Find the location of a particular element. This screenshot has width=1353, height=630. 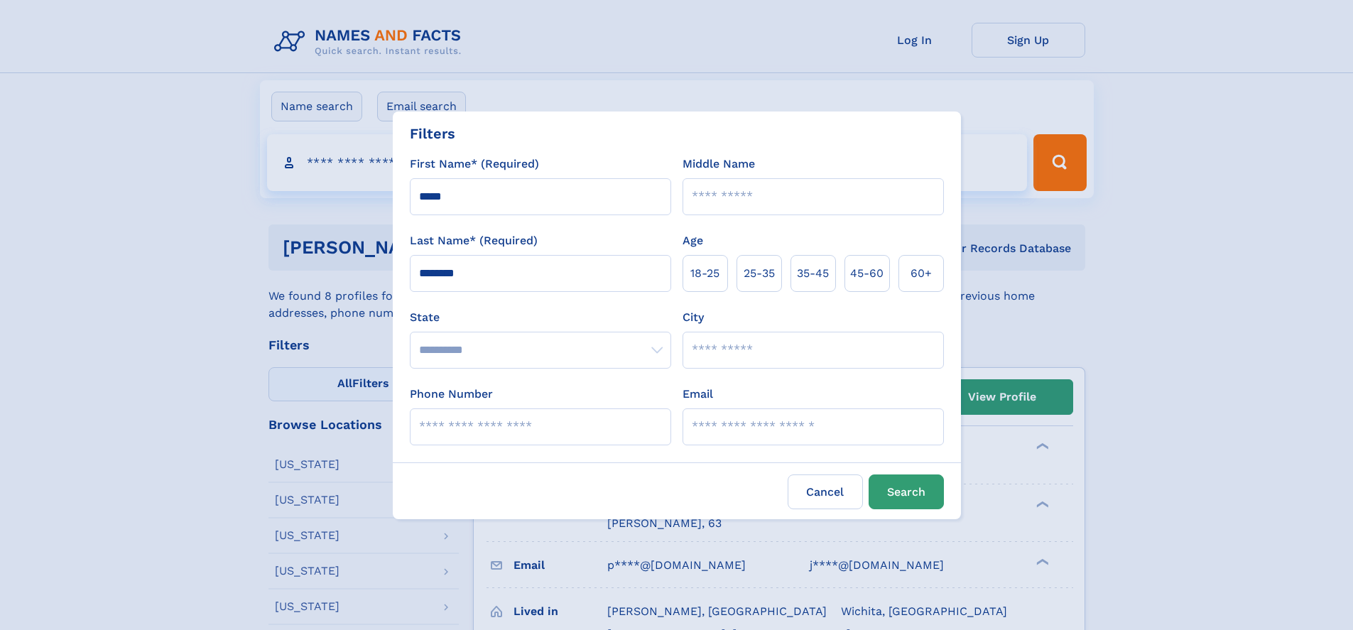

label: Phone Number is located at coordinates (451, 394).